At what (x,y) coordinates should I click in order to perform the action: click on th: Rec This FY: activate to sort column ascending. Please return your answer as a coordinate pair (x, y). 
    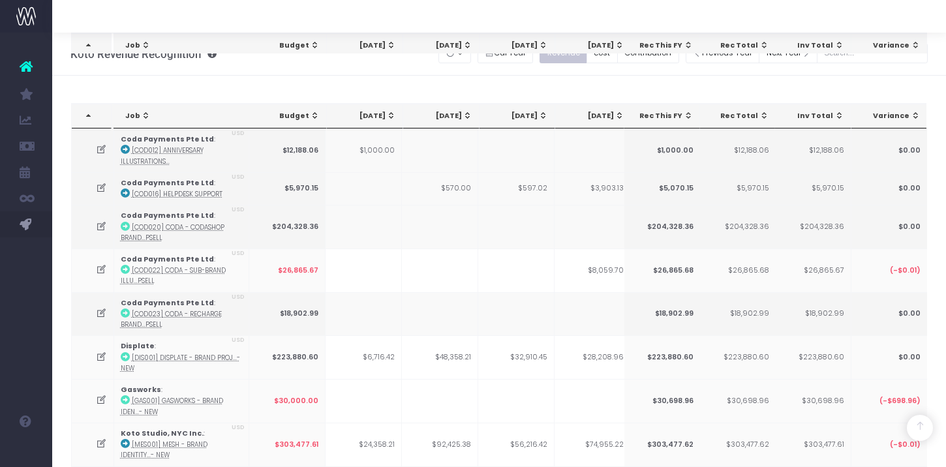
    Looking at the image, I should click on (662, 46).